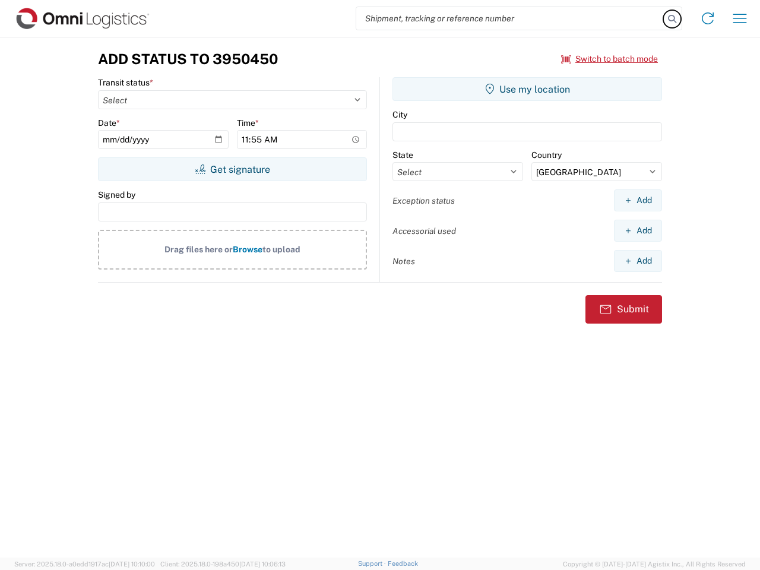 The image size is (760, 570). I want to click on button: Submit, so click(624, 309).